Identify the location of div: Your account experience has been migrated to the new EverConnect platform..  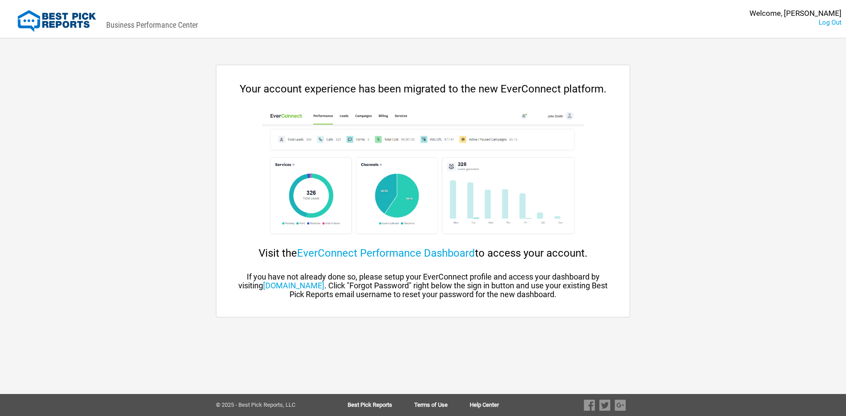
(423, 89).